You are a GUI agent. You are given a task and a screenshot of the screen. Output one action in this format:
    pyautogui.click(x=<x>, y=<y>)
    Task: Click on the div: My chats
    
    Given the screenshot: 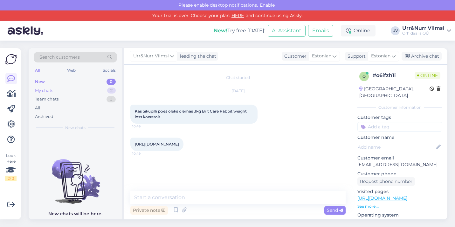 What is the action you would take?
    pyautogui.click(x=44, y=91)
    